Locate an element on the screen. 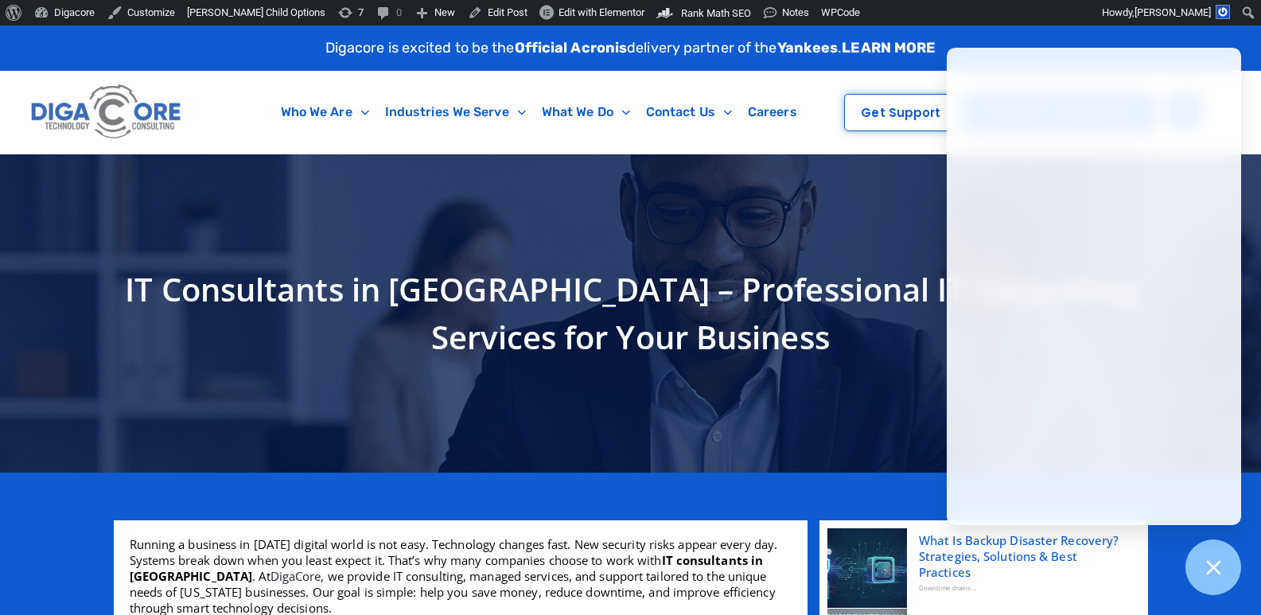 This screenshot has width=1261, height=615. div: Downtime drains... is located at coordinates (1023, 588).